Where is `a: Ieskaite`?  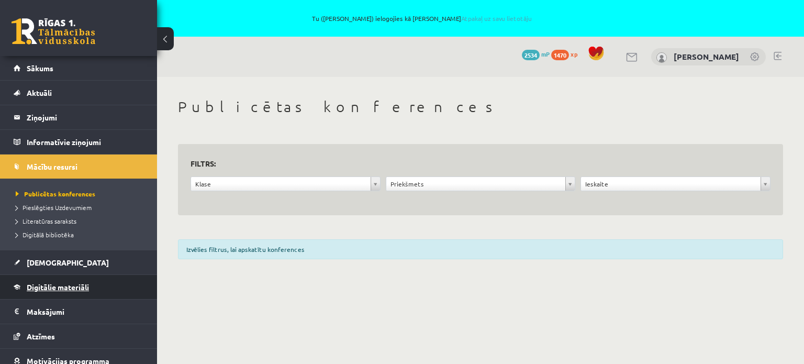
a: Ieskaite is located at coordinates (676, 184).